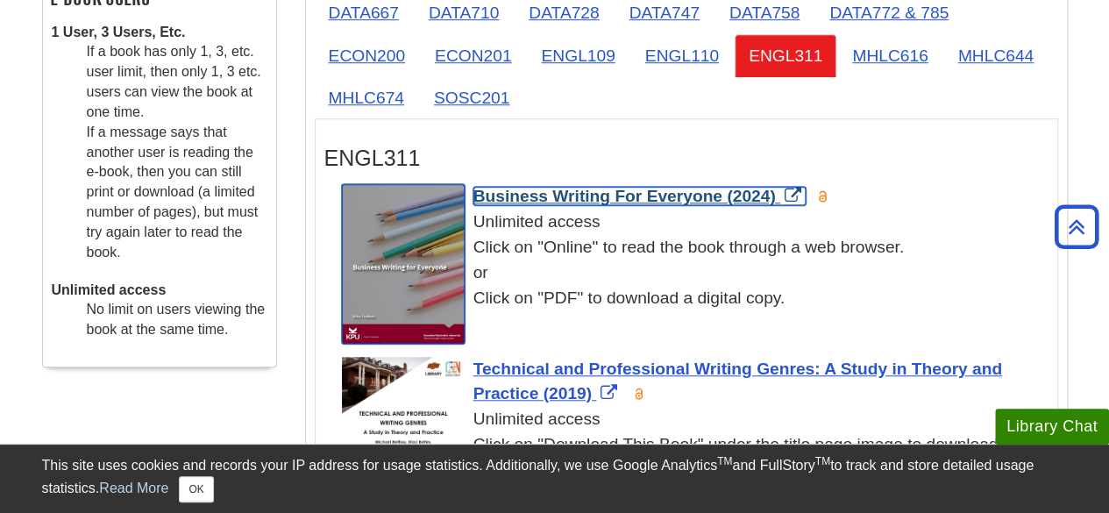  I want to click on dt: 1 User, 3 Users, Etc., so click(160, 32).